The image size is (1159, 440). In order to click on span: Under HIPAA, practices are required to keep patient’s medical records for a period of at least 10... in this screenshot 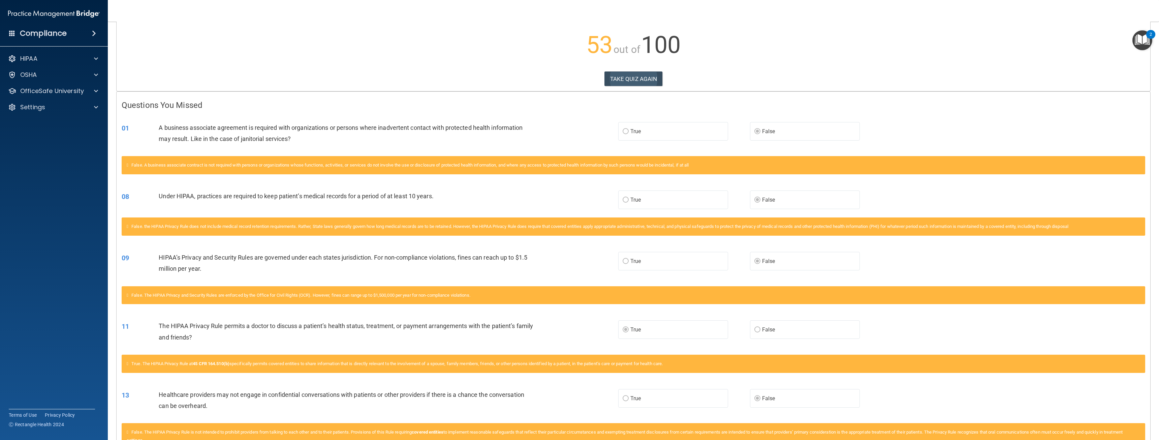, I will do `click(296, 196)`.